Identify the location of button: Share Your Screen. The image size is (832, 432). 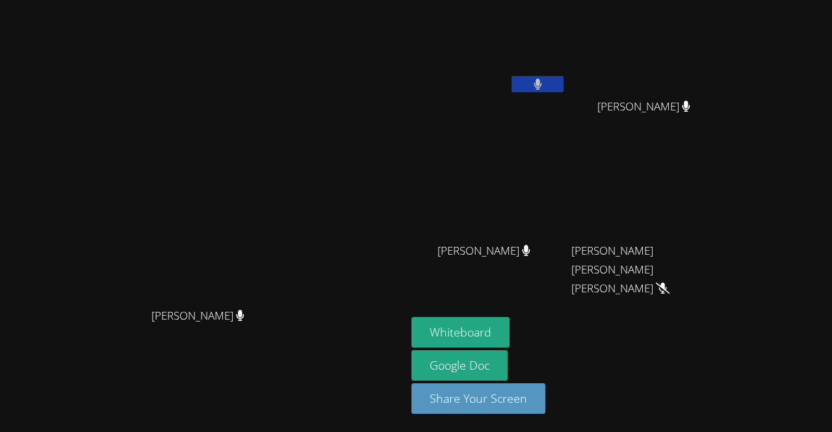
(478, 398).